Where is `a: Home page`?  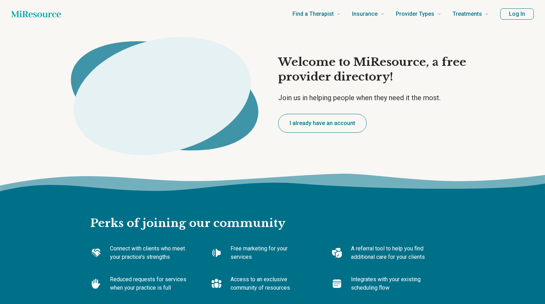 a: Home page is located at coordinates (36, 14).